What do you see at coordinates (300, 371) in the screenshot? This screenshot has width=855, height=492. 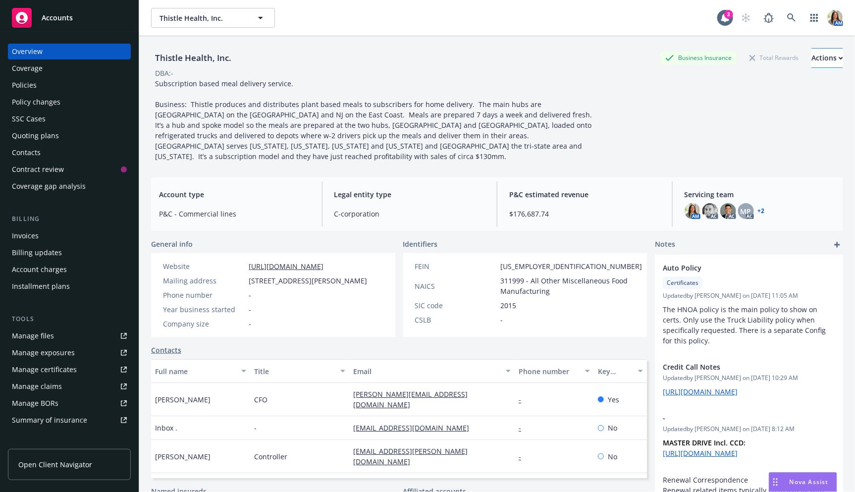 I see `button: Title` at bounding box center [300, 371].